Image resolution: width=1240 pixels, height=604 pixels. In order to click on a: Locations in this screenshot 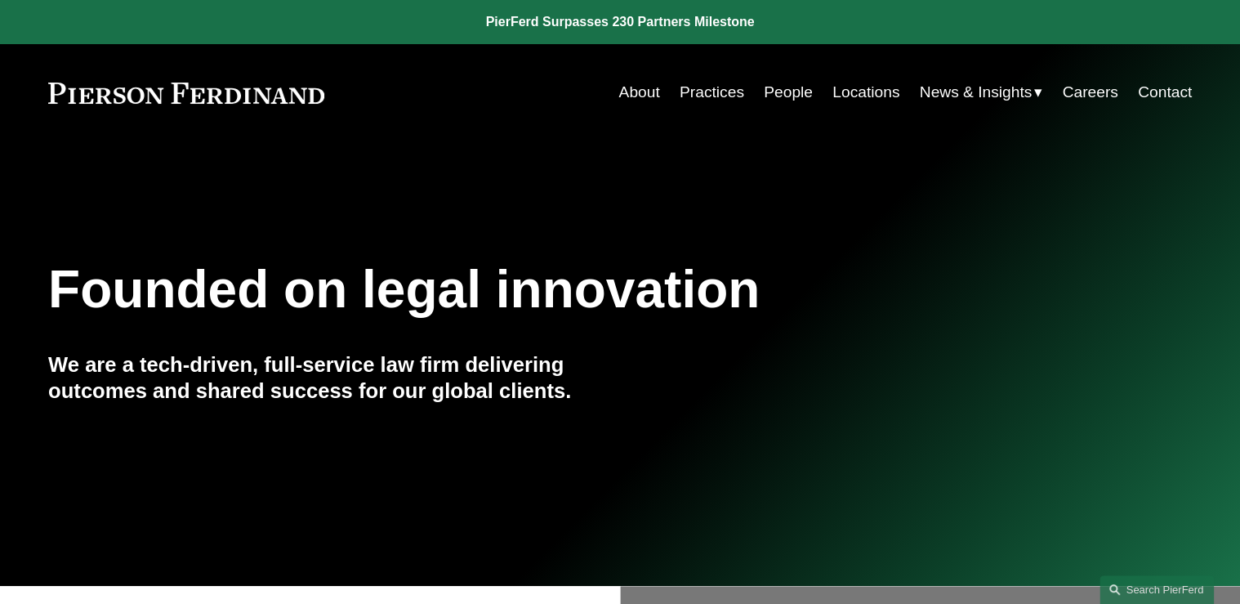, I will do `click(866, 92)`.